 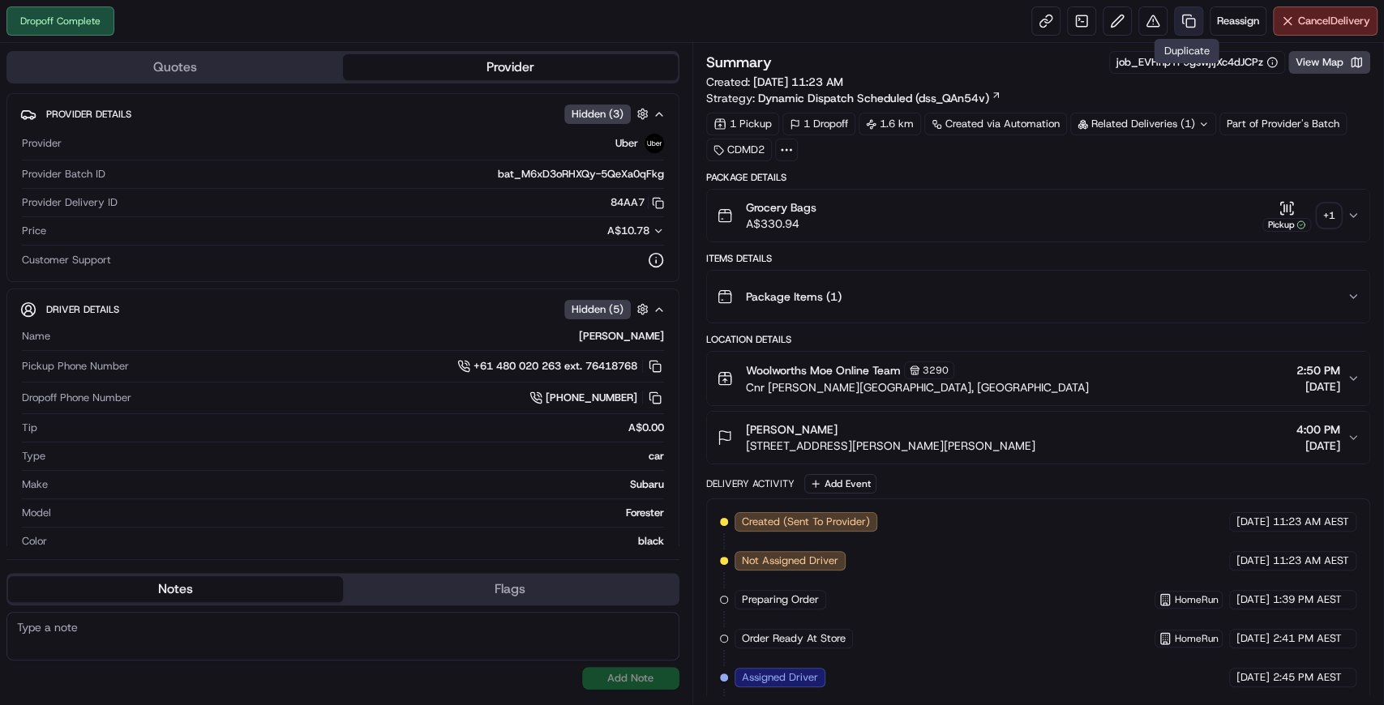 I want to click on span: HomeRun, so click(x=1196, y=639).